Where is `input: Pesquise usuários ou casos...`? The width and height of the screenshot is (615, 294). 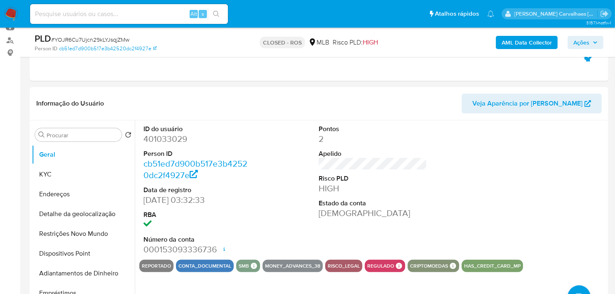
input: Pesquise usuários ou casos... is located at coordinates (129, 14).